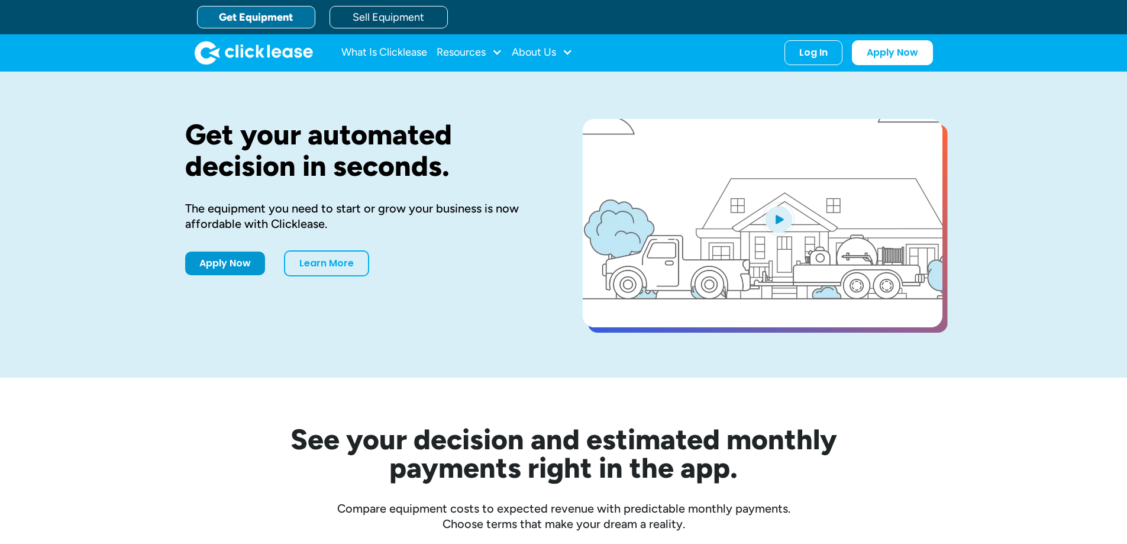 This screenshot has width=1127, height=544. Describe the element at coordinates (763, 223) in the screenshot. I see `a: open lightbox` at that location.